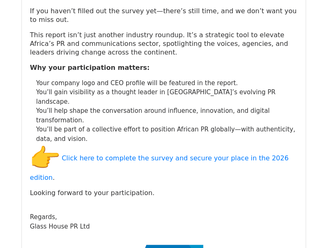 The width and height of the screenshot is (327, 248). Describe the element at coordinates (167, 134) in the screenshot. I see `li: You’ll be part of a collective effort to position African PR globally—with authenticity, data, an...` at that location.